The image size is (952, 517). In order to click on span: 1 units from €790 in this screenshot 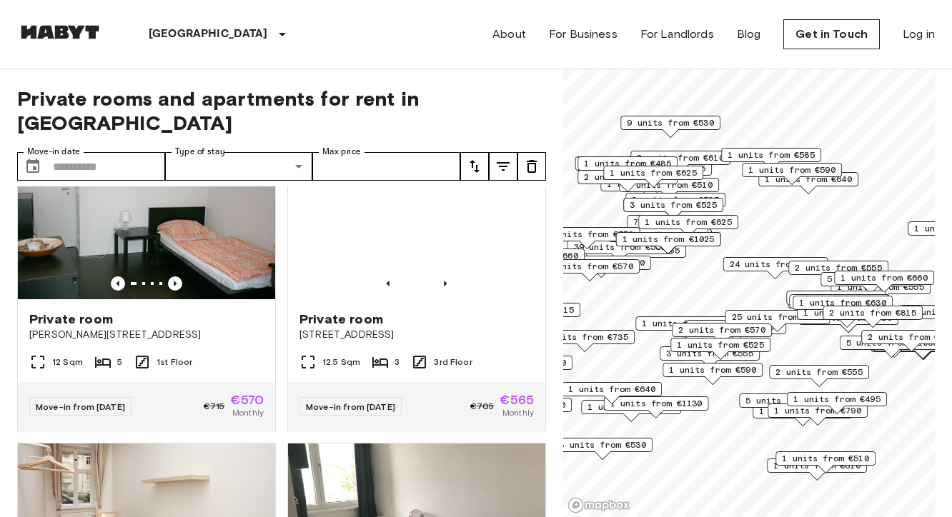, I will do `click(817, 411)`.